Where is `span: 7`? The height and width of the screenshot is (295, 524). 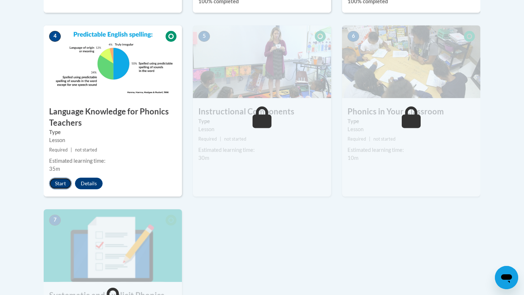
span: 7 is located at coordinates (55, 221).